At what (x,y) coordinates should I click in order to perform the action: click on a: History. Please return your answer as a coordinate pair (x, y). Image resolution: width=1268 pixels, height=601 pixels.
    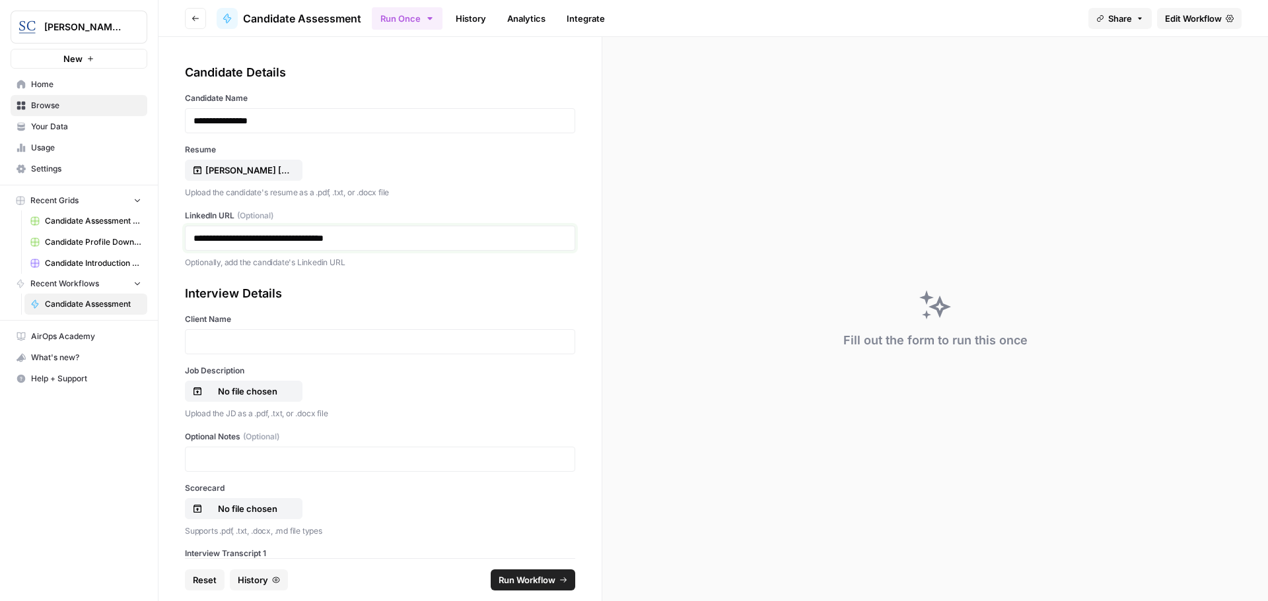
    Looking at the image, I should click on (471, 18).